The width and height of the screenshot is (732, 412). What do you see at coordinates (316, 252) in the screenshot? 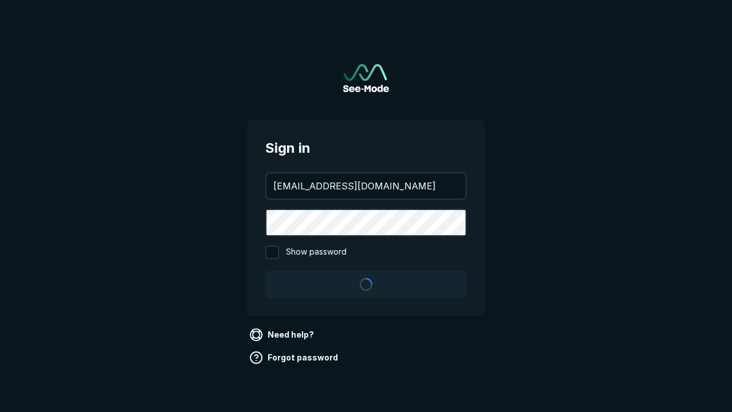
I see `span: Show password` at bounding box center [316, 252].